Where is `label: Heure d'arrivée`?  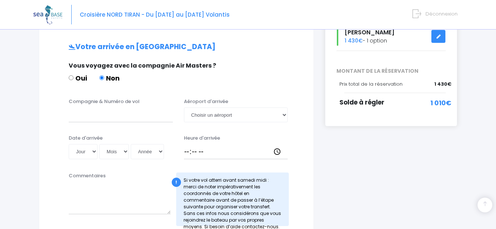
label: Heure d'arrivée is located at coordinates (202, 138).